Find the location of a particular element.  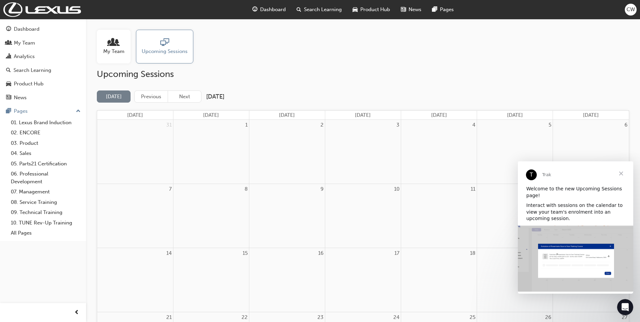

td: September 4, 2025 is located at coordinates (439, 151).